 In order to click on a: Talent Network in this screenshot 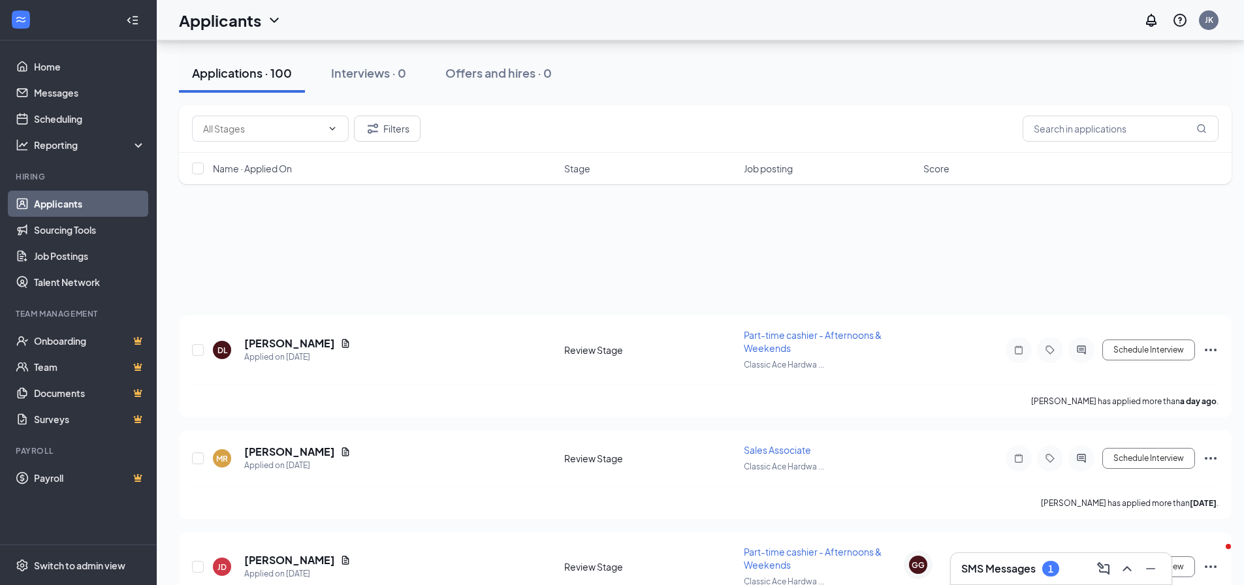, I will do `click(89, 282)`.